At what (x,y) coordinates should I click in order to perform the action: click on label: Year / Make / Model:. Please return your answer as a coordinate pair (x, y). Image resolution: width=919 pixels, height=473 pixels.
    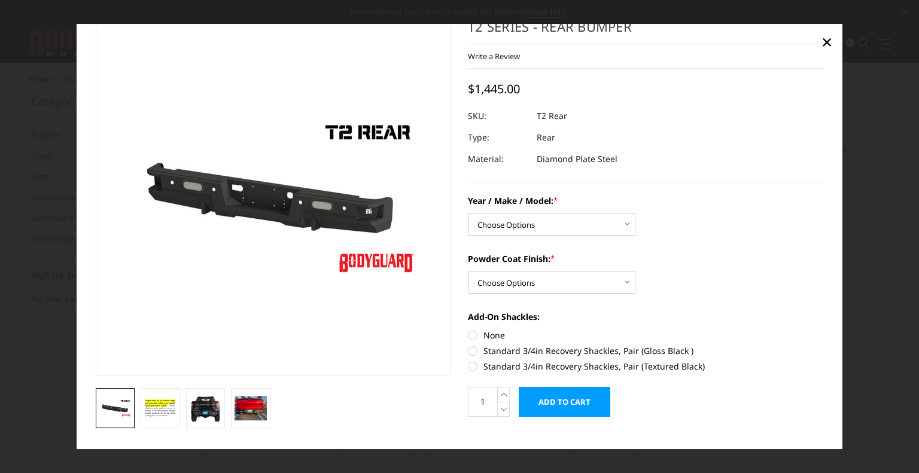
    Looking at the image, I should click on (646, 200).